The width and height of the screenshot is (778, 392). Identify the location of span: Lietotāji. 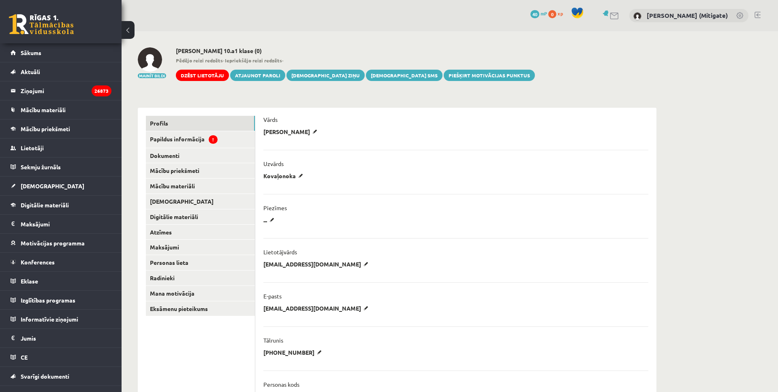
(32, 148).